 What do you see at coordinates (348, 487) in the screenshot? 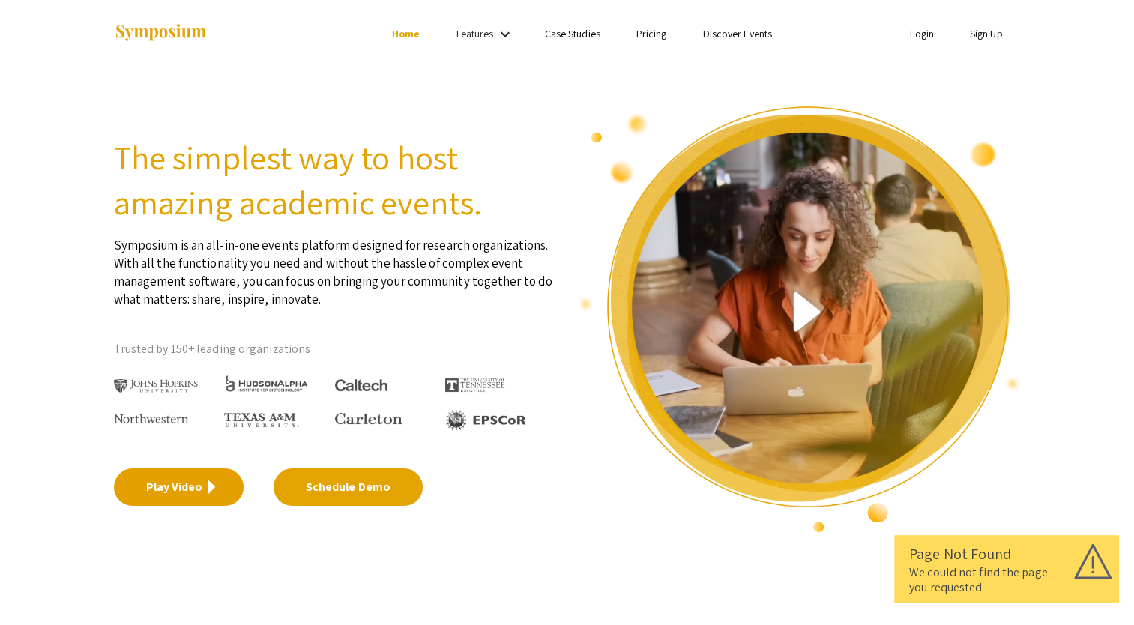
I see `a: Schedule Demo` at bounding box center [348, 487].